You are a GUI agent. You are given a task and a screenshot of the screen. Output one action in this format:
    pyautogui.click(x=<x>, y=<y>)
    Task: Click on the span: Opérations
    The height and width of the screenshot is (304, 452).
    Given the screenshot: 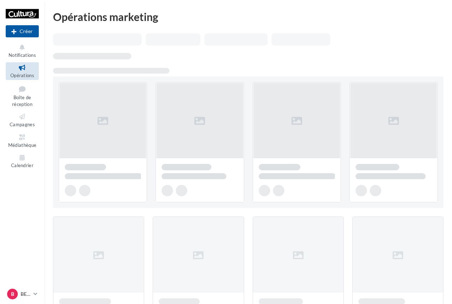 What is the action you would take?
    pyautogui.click(x=22, y=75)
    